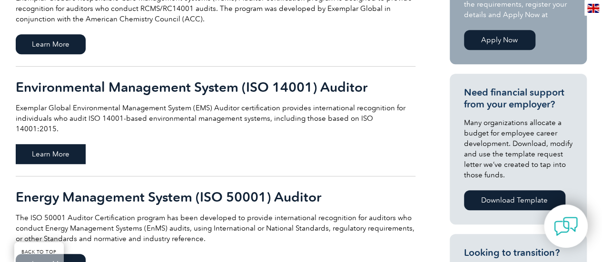  What do you see at coordinates (216, 87) in the screenshot?
I see `h2: Environmental Management System (ISO 14001) Auditor` at bounding box center [216, 87].